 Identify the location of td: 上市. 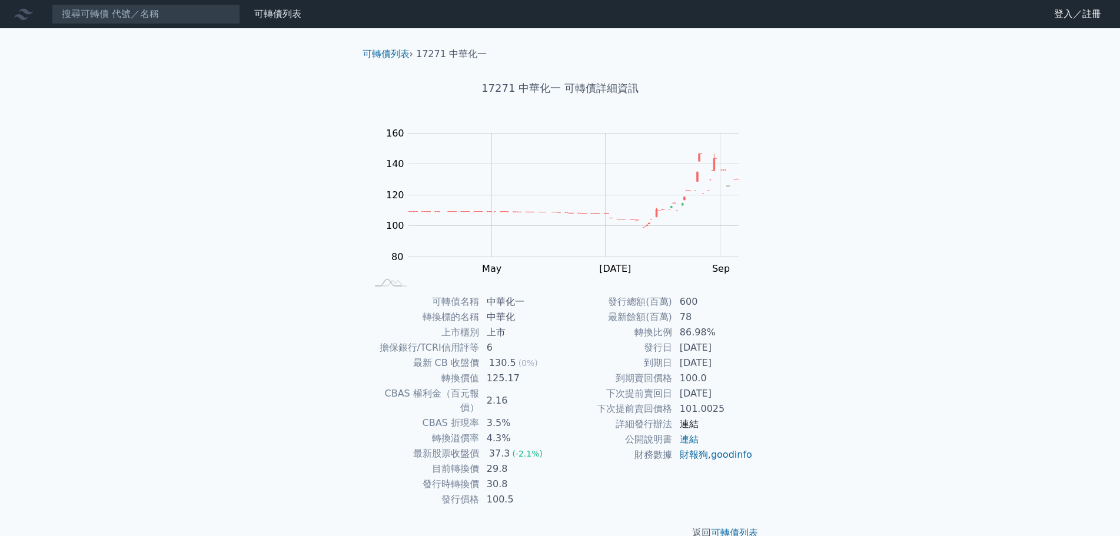
(520, 333).